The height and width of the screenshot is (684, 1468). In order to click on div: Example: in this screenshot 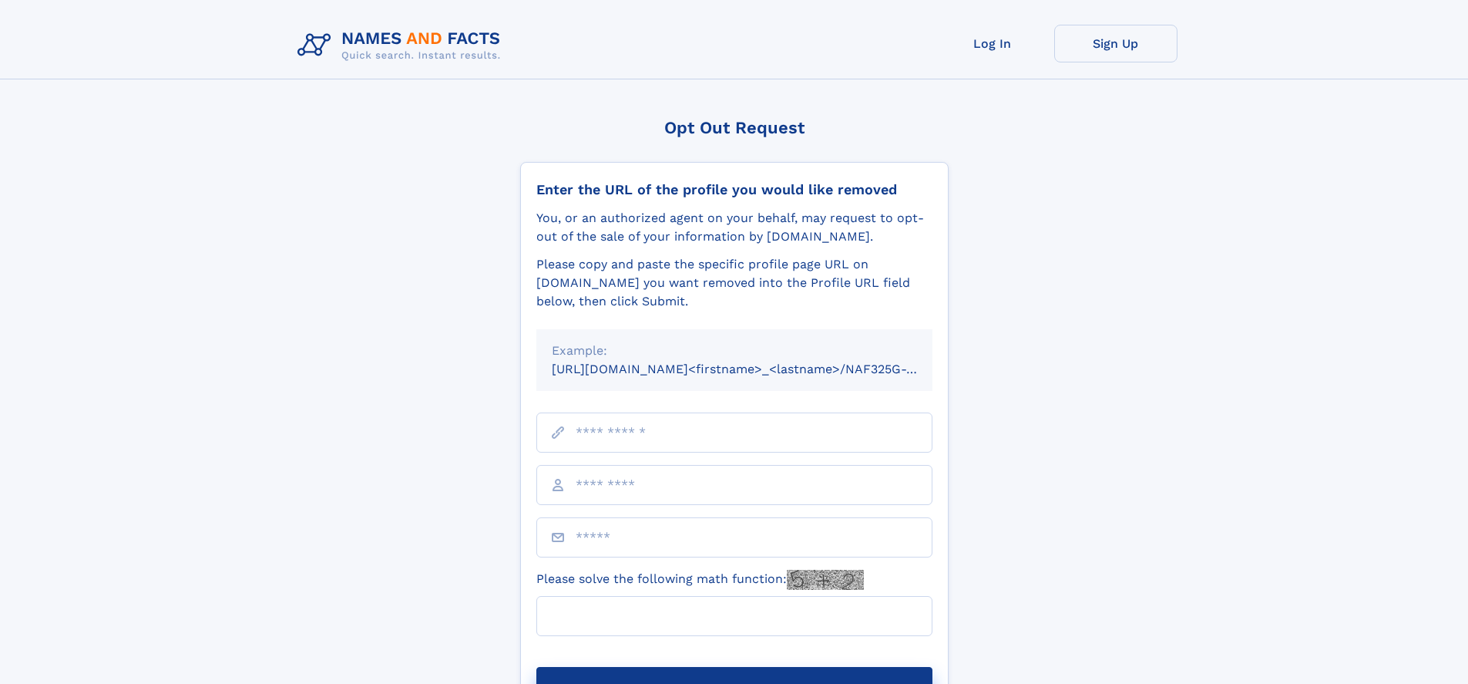, I will do `click(734, 351)`.